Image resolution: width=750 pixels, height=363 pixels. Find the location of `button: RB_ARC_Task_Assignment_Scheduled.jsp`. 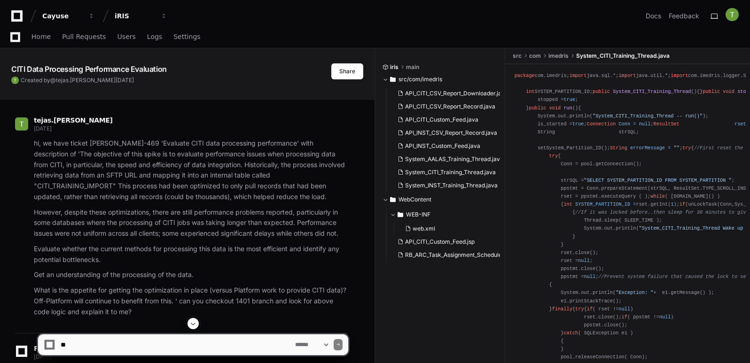

button: RB_ARC_Task_Assignment_Scheduled.jsp is located at coordinates (447, 255).